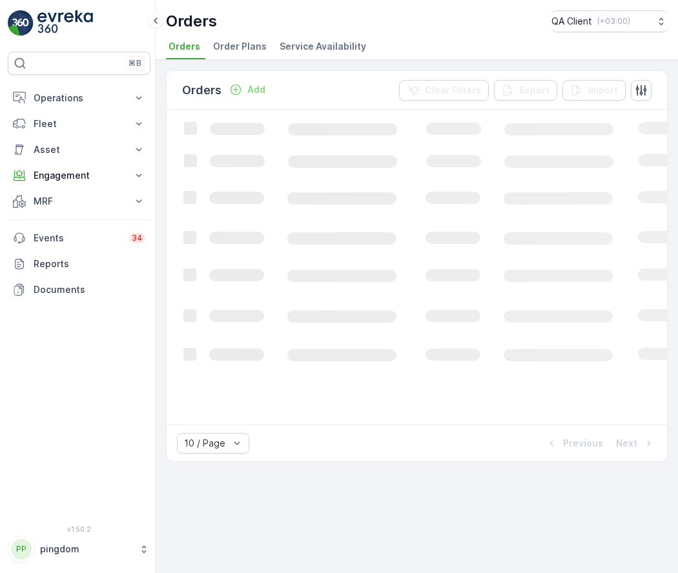  I want to click on button: Export, so click(526, 90).